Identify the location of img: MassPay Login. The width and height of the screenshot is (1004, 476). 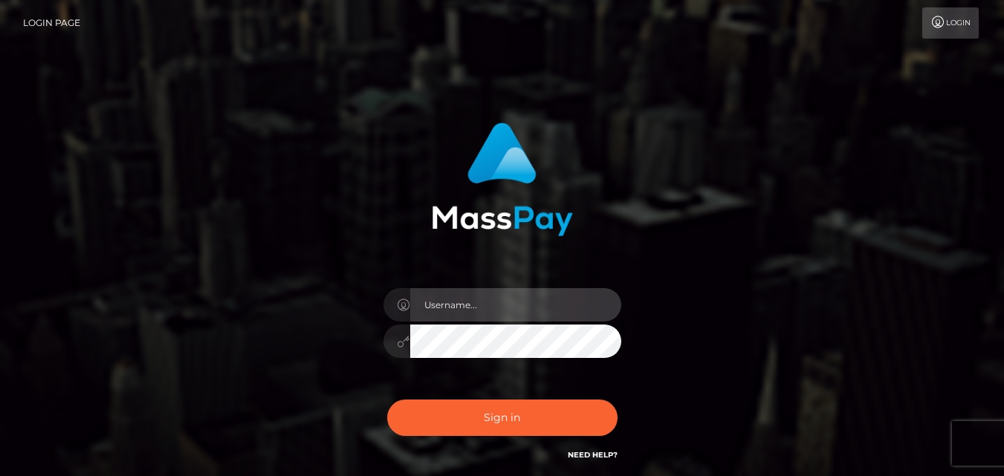
(502, 179).